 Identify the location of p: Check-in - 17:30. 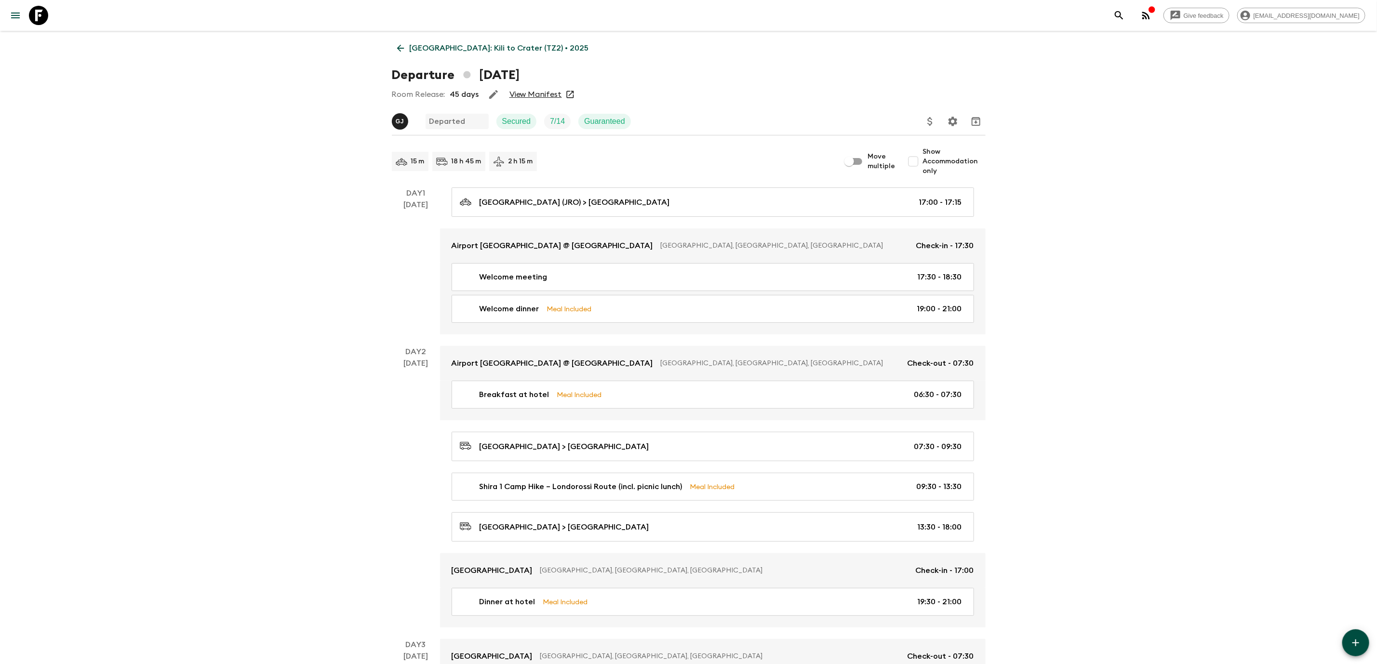
(945, 246).